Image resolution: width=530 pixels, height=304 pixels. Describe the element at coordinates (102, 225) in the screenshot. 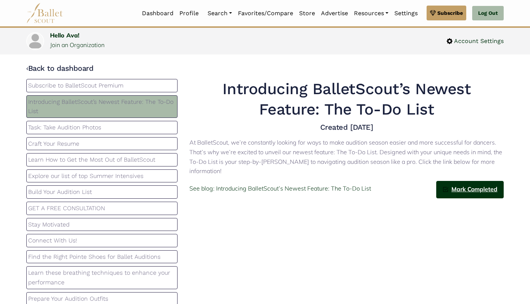

I see `p: Stay Motivated` at that location.